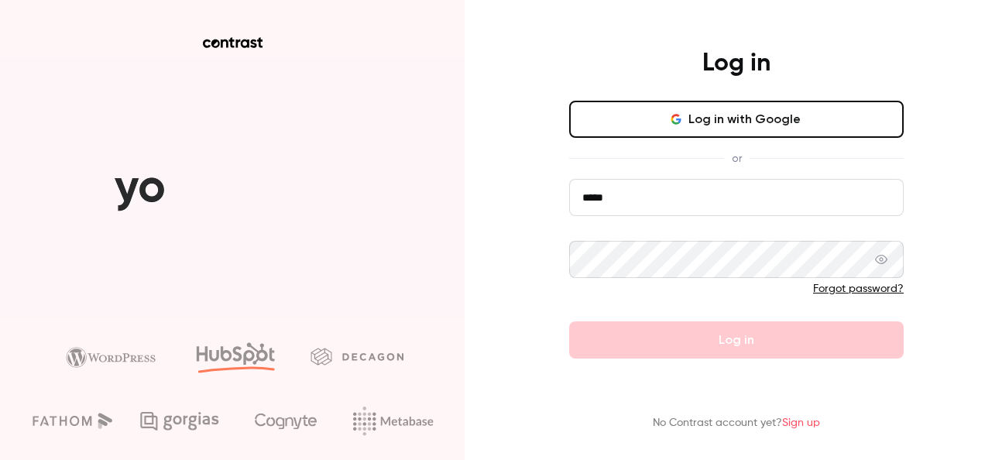 The image size is (985, 460). Describe the element at coordinates (736, 64) in the screenshot. I see `h4: Log in` at that location.